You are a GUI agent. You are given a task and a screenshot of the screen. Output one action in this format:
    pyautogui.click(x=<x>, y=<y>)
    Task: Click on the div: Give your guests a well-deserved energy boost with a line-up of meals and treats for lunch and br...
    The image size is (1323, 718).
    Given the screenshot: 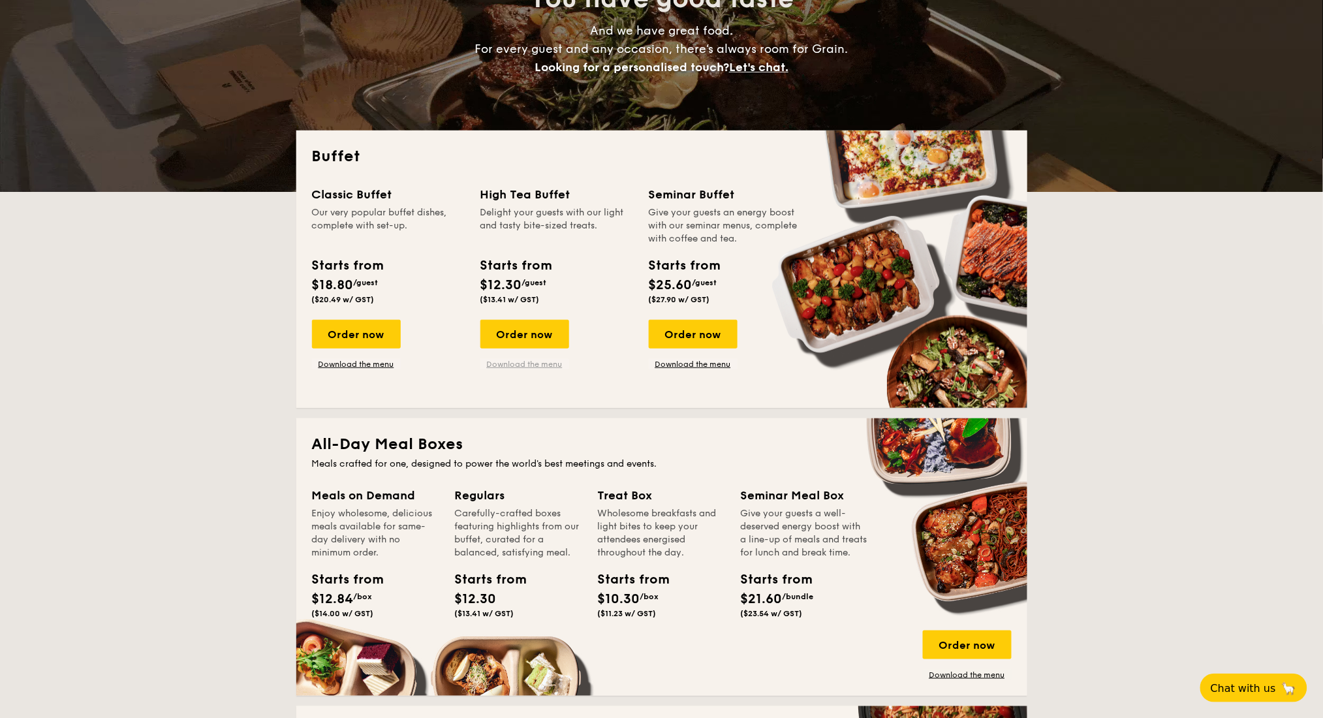 What is the action you would take?
    pyautogui.click(x=804, y=533)
    